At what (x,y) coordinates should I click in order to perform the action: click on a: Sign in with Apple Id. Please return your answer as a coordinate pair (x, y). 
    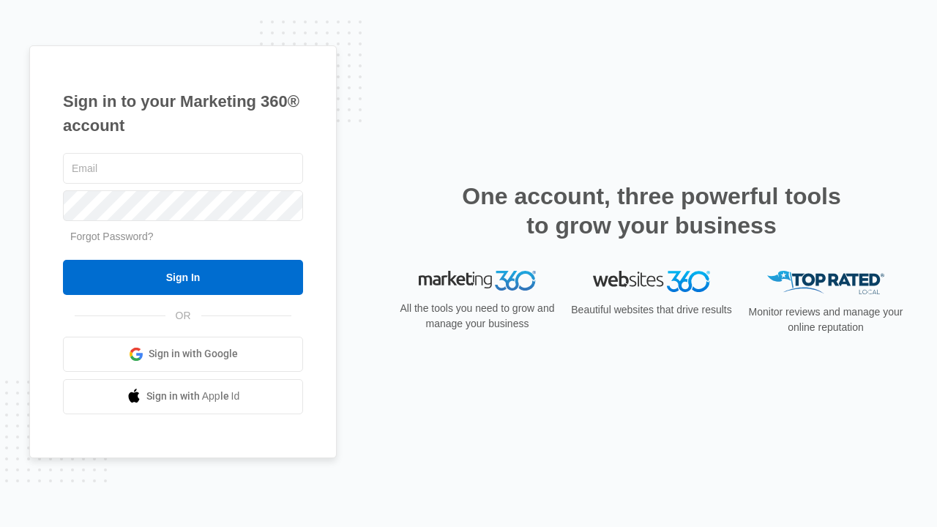
    Looking at the image, I should click on (183, 397).